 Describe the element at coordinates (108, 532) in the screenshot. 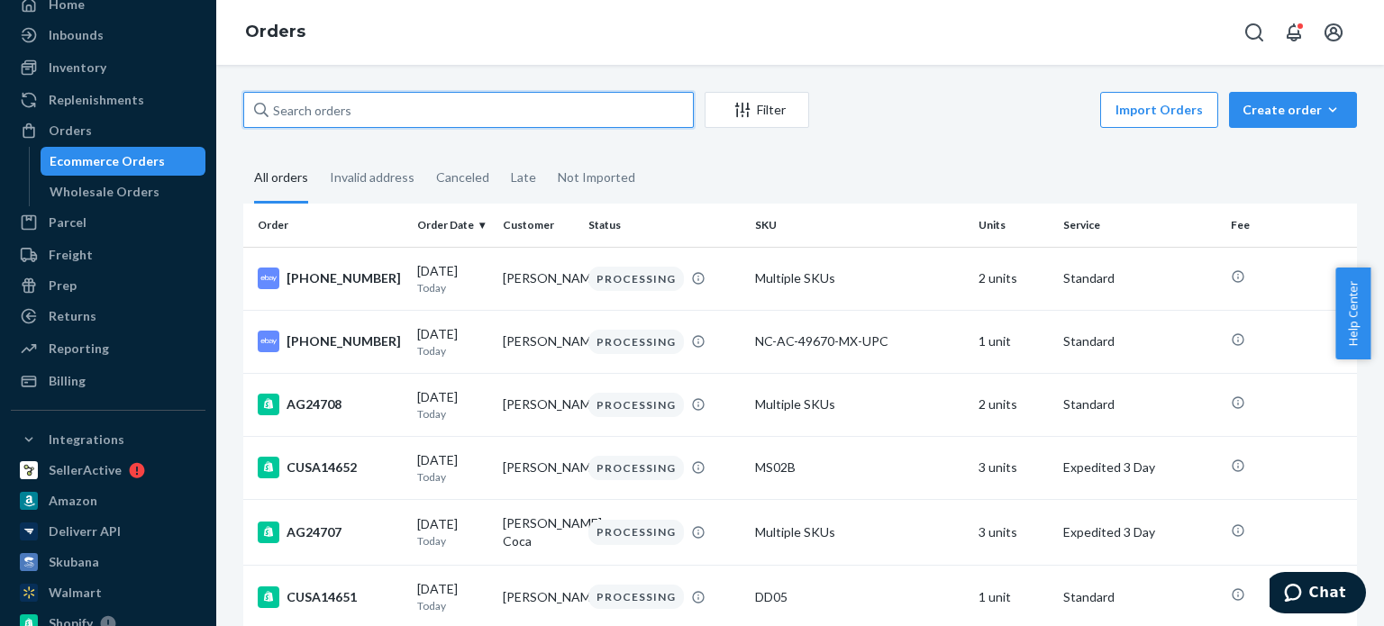

I see `a: Deliverr API` at that location.